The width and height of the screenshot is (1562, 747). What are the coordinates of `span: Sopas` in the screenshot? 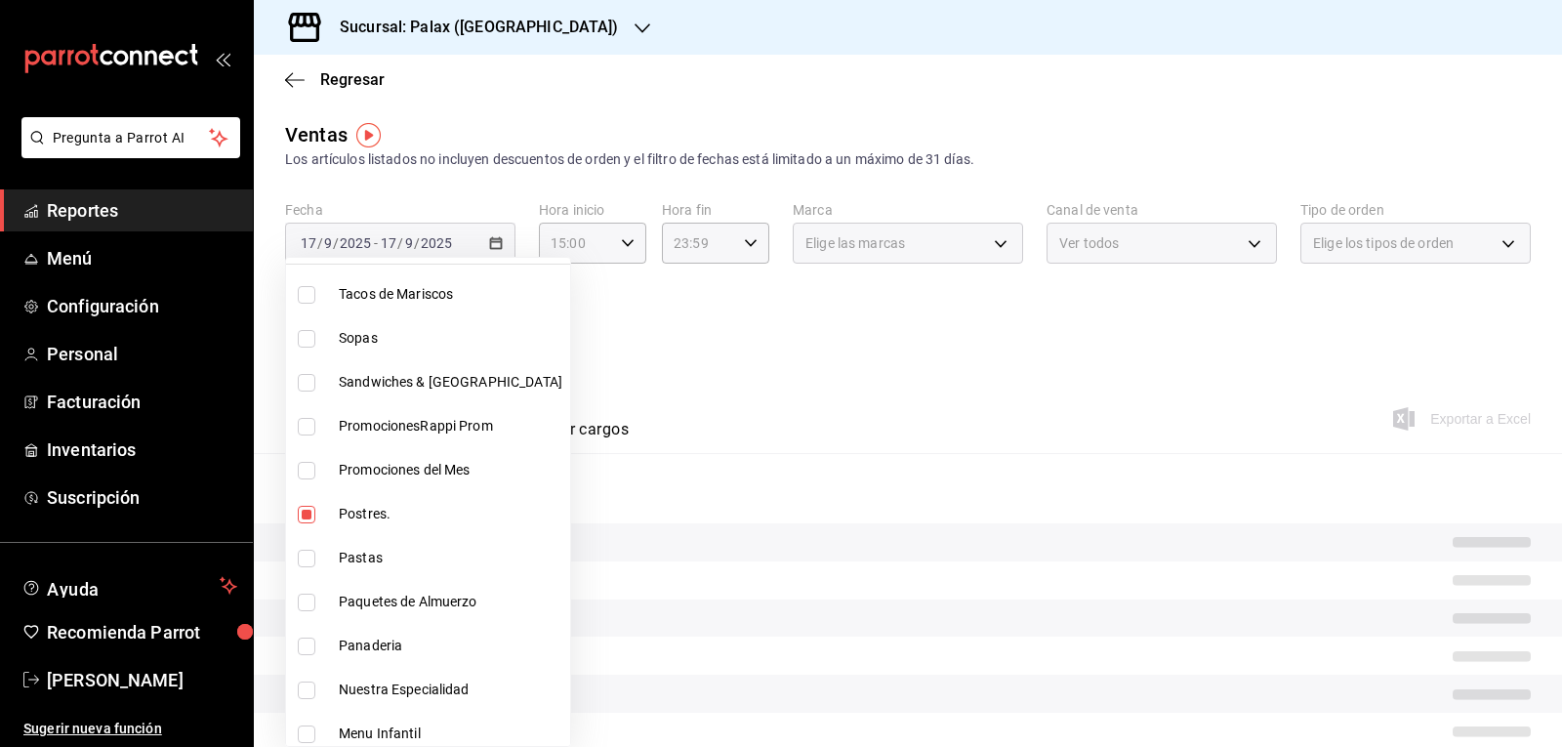 It's located at (450, 338).